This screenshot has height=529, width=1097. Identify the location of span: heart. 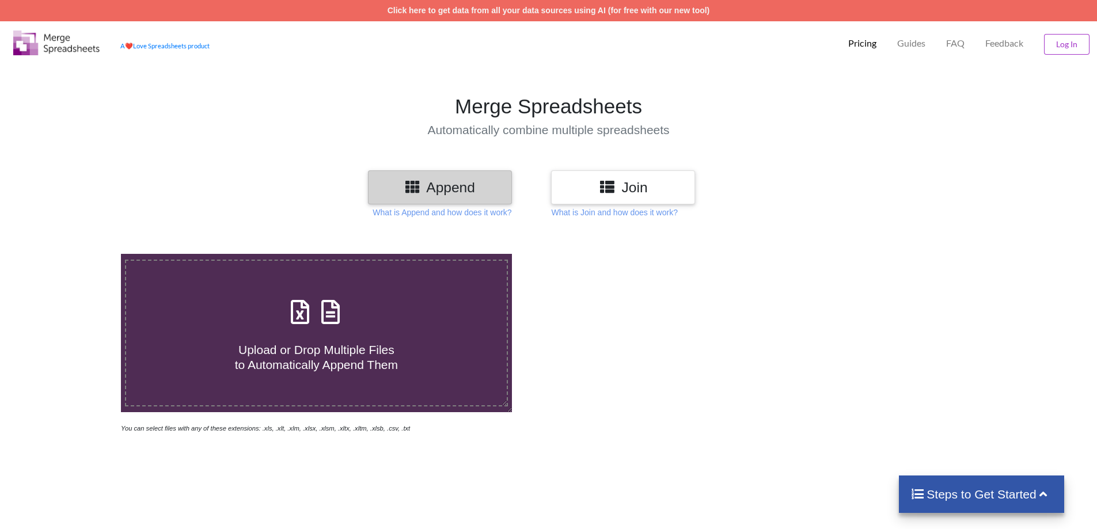
(129, 46).